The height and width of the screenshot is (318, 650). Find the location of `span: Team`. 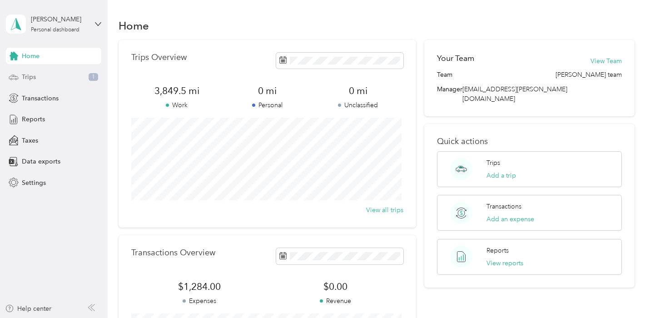

span: Team is located at coordinates (445, 75).